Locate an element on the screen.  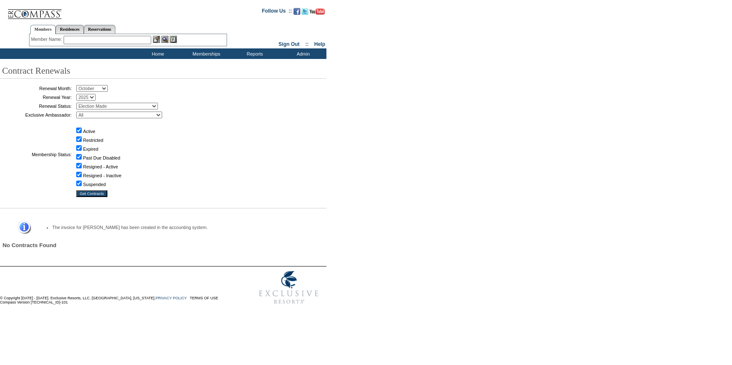
a: Become our fan on Facebook is located at coordinates (297, 13).